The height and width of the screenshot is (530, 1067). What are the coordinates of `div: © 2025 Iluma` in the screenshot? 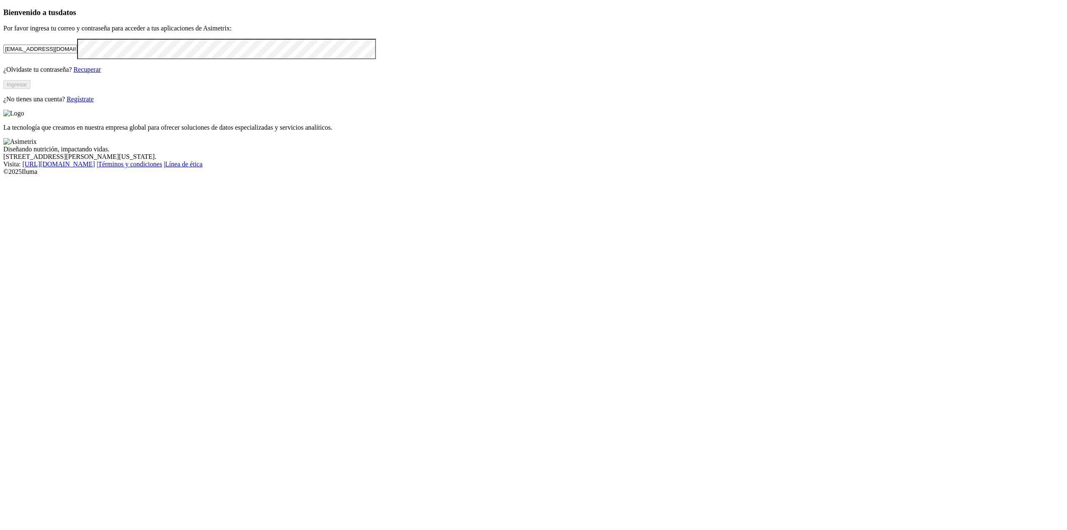 It's located at (534, 172).